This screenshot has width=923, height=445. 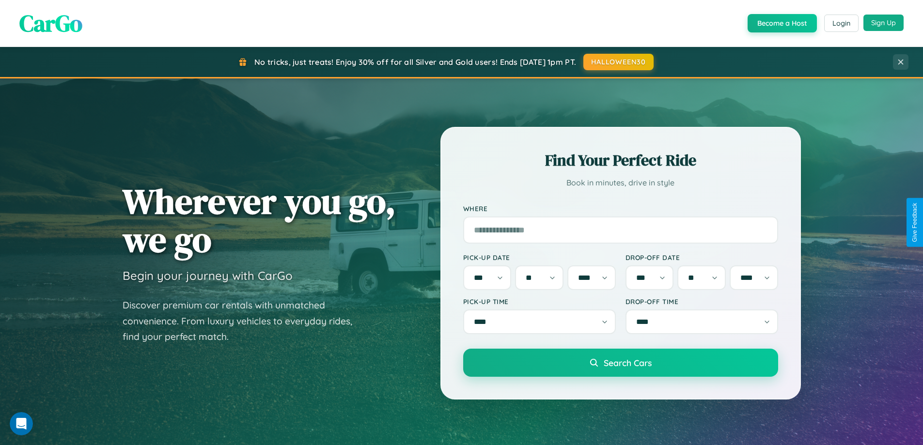 What do you see at coordinates (841, 23) in the screenshot?
I see `button: Login` at bounding box center [841, 23].